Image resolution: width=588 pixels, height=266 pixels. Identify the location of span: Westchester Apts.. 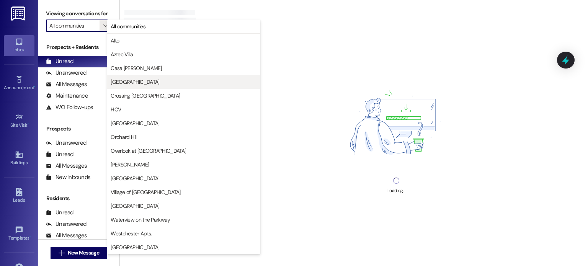
(131, 233).